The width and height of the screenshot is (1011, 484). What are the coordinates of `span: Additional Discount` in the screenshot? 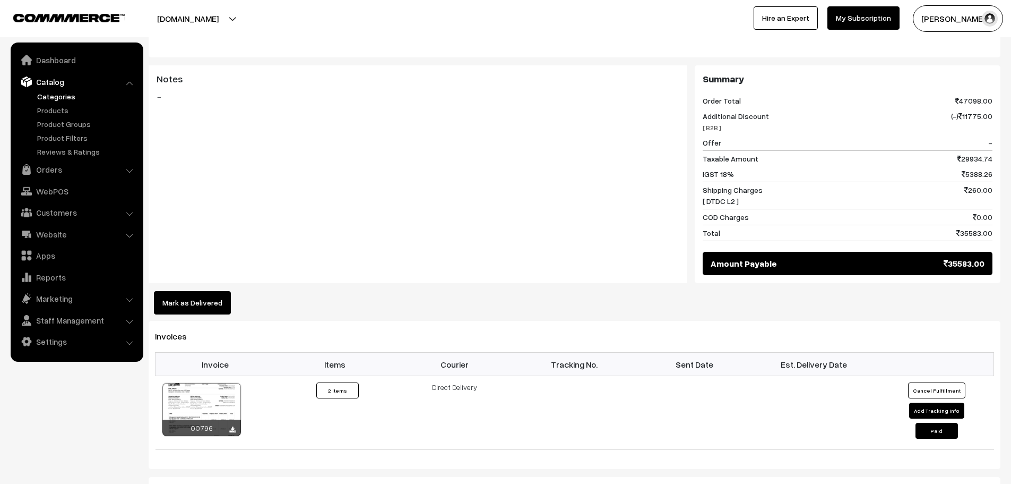 It's located at (736, 122).